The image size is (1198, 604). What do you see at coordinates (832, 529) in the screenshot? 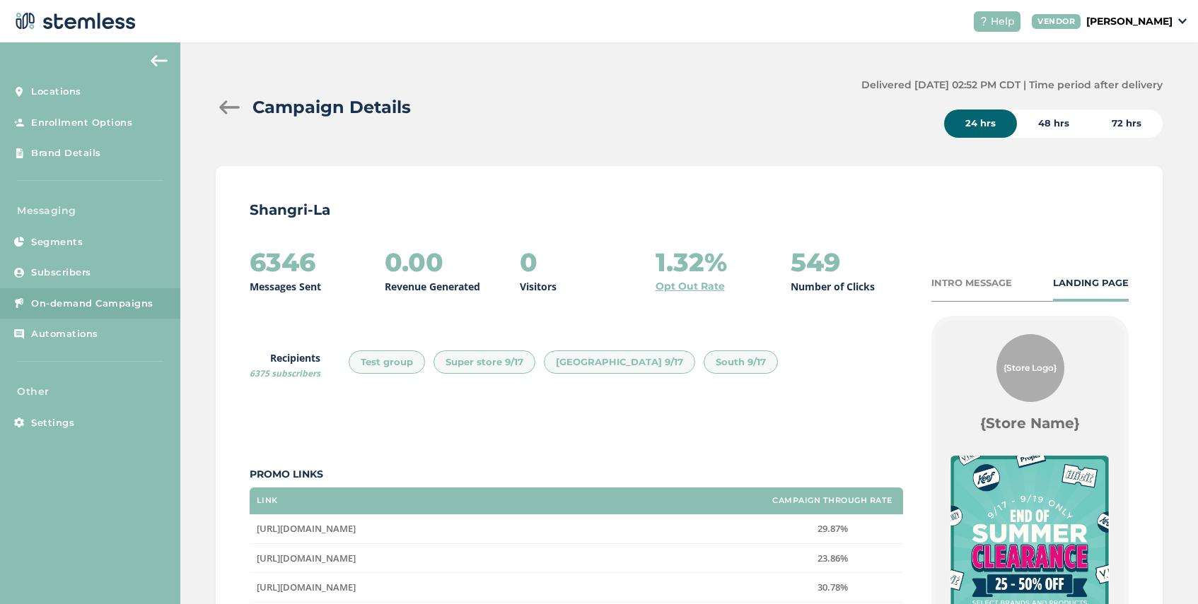
I see `label: 29.87%` at bounding box center [832, 529].